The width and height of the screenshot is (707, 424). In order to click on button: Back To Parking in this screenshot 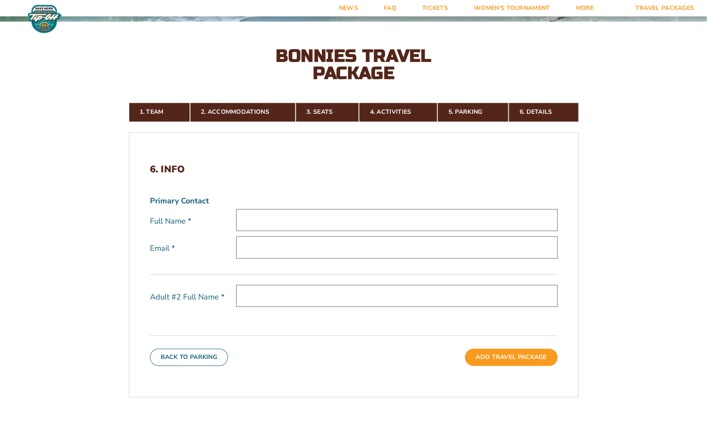, I will do `click(189, 357)`.